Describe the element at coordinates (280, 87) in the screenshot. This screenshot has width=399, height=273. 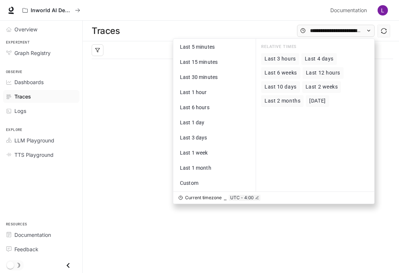
I see `button: Last 10 days` at that location.